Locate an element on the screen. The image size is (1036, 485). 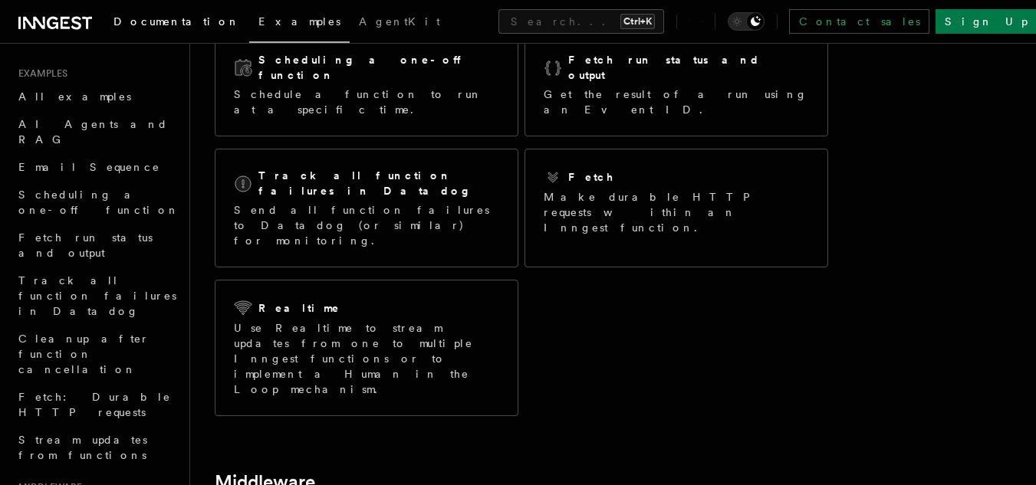
a: Cleanup after function cancellation is located at coordinates (96, 354).